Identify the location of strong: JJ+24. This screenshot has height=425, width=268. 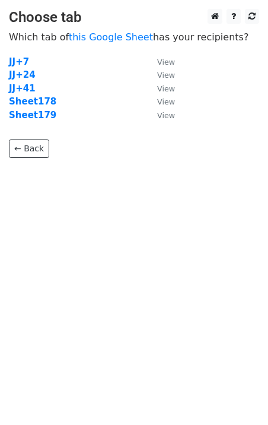
(22, 75).